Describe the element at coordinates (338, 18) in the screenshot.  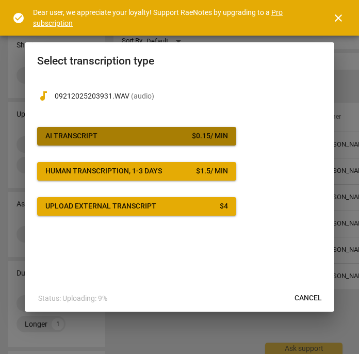
I see `span: close` at that location.